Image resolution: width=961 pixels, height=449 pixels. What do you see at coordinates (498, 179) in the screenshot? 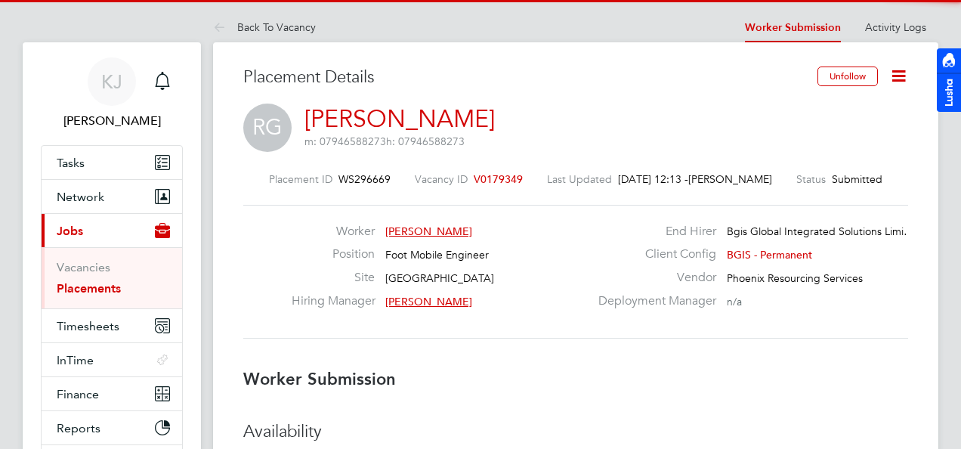
I see `span: V0179349` at bounding box center [498, 179].